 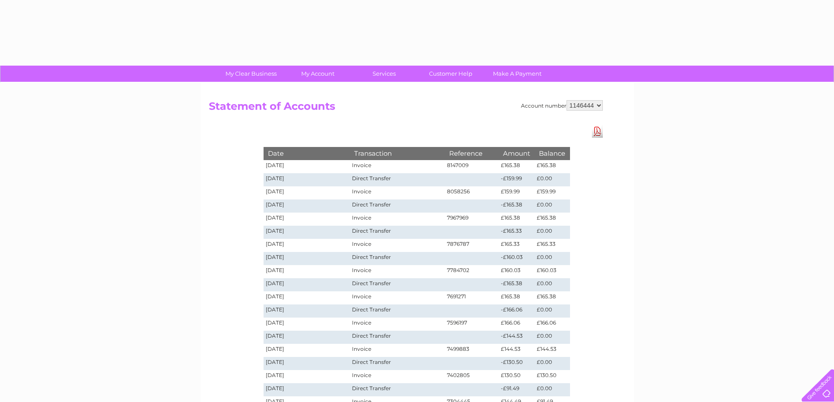 I want to click on td: -£130.50, so click(x=517, y=364).